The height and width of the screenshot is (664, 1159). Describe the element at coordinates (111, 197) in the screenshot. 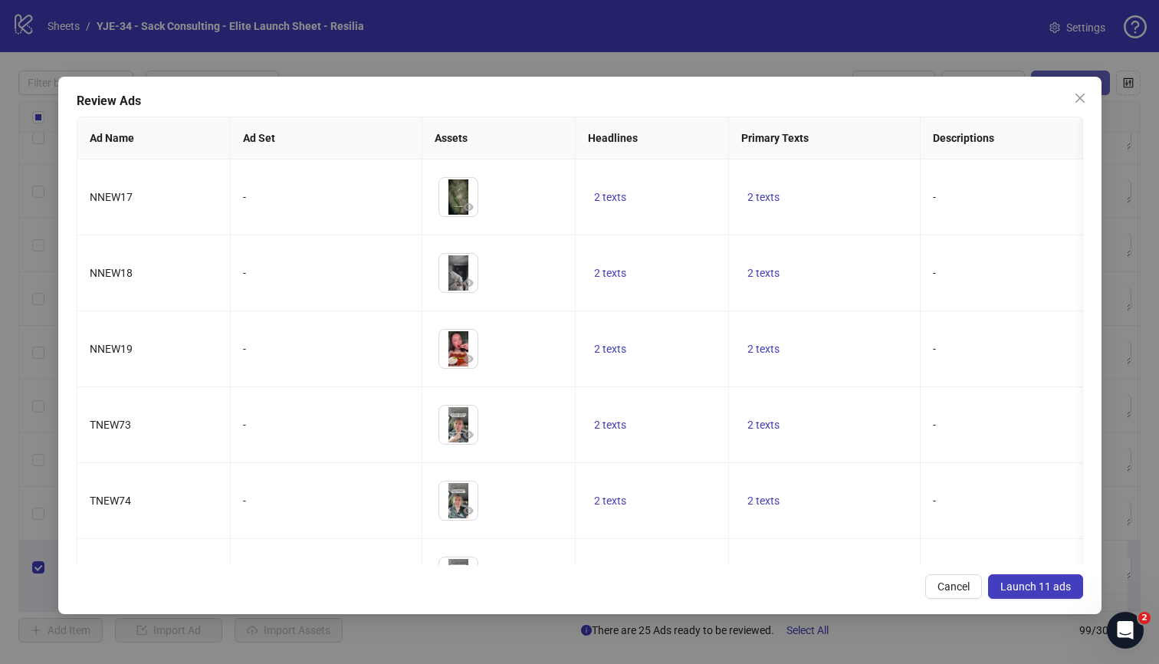

I see `span: NNEW17` at that location.